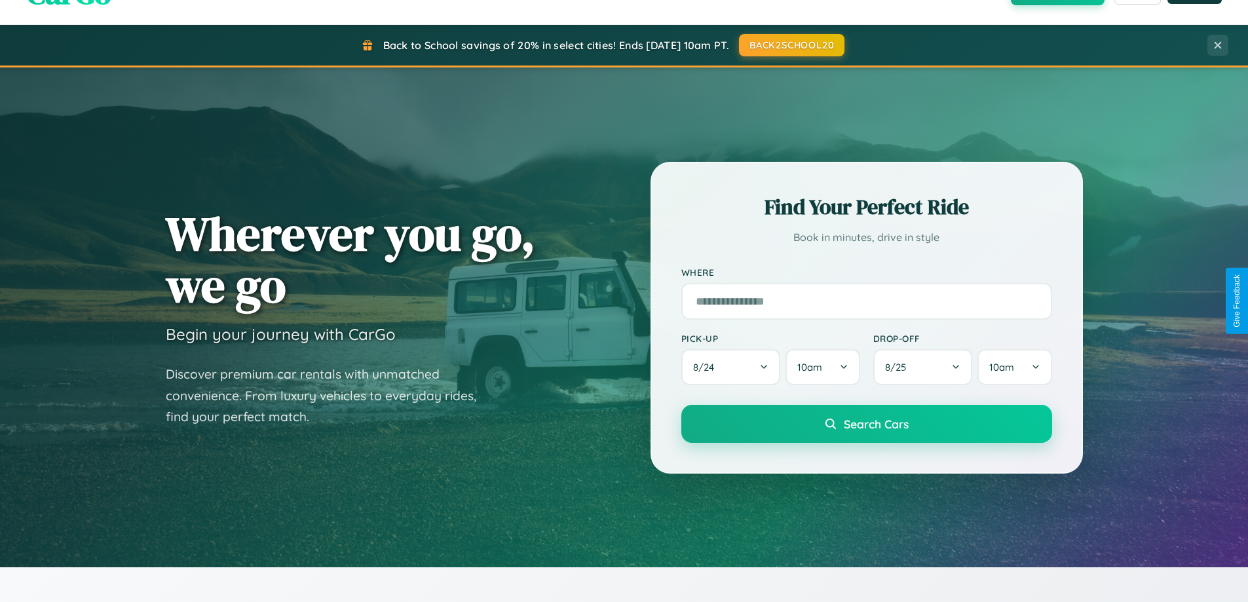 This screenshot has height=602, width=1248. Describe the element at coordinates (867, 424) in the screenshot. I see `button: Search Cars` at that location.